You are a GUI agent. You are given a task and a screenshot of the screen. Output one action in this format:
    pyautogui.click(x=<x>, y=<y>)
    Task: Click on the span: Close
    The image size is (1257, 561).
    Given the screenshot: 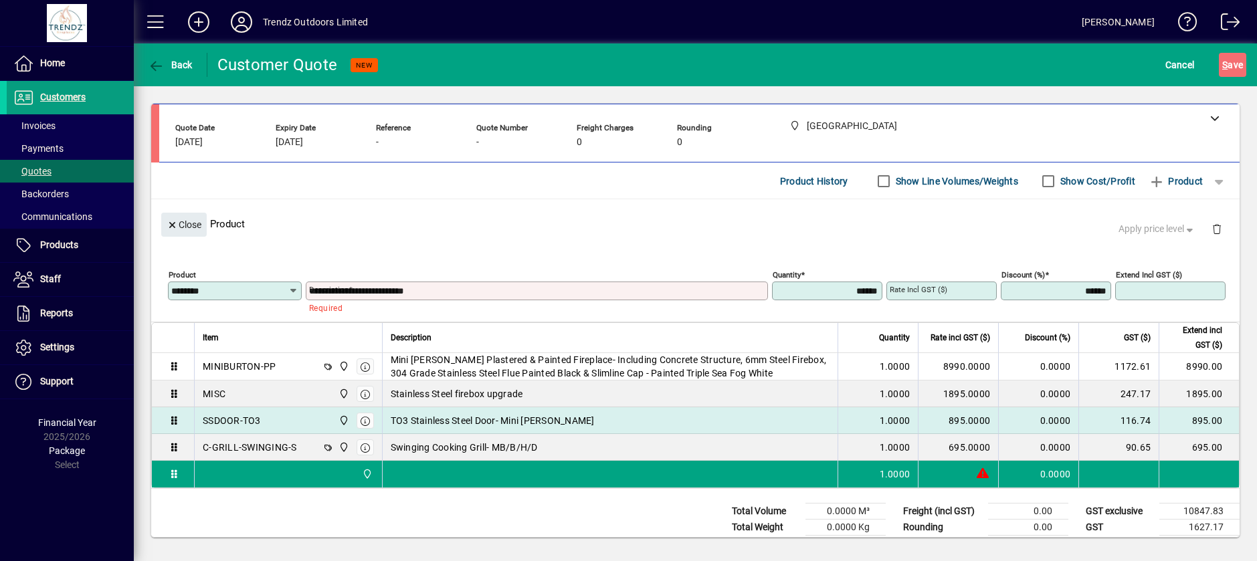 What is the action you would take?
    pyautogui.click(x=184, y=225)
    